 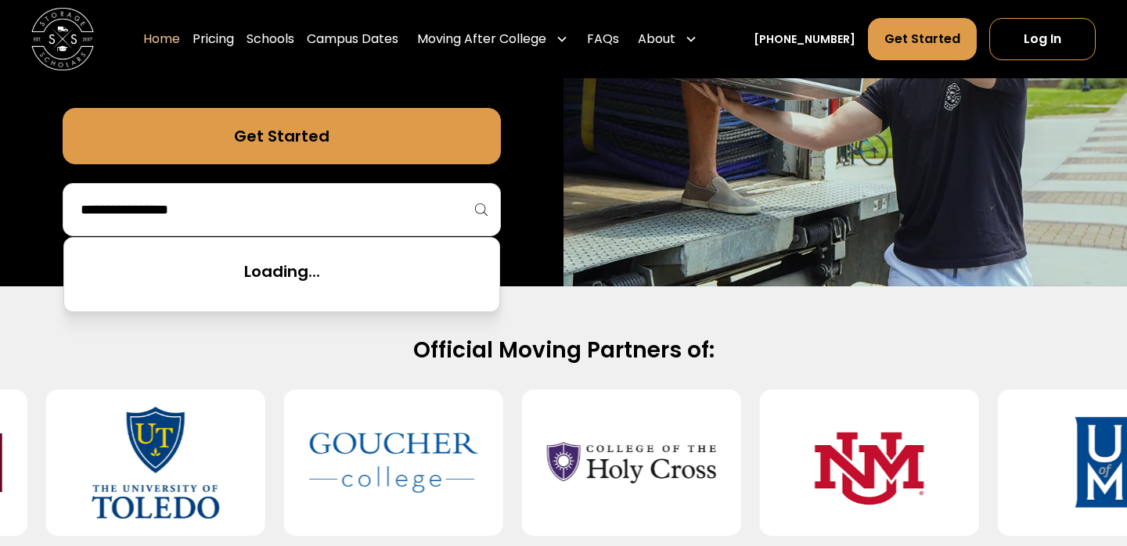 I want to click on img: Storage Scholars main logo, so click(x=63, y=39).